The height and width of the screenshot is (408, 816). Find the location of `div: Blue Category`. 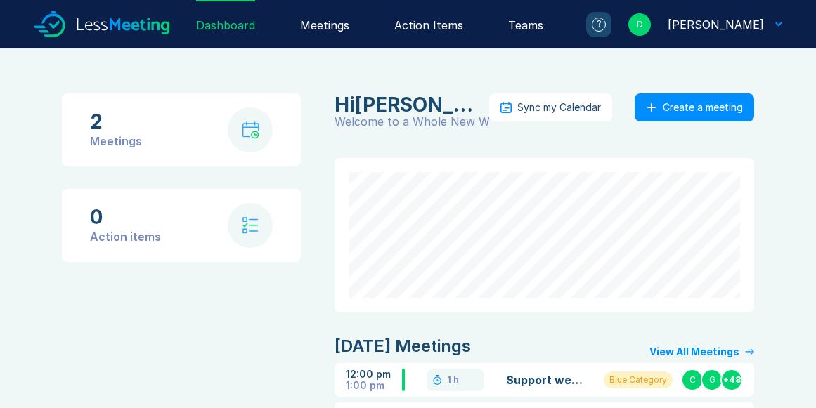

div: Blue Category is located at coordinates (638, 380).